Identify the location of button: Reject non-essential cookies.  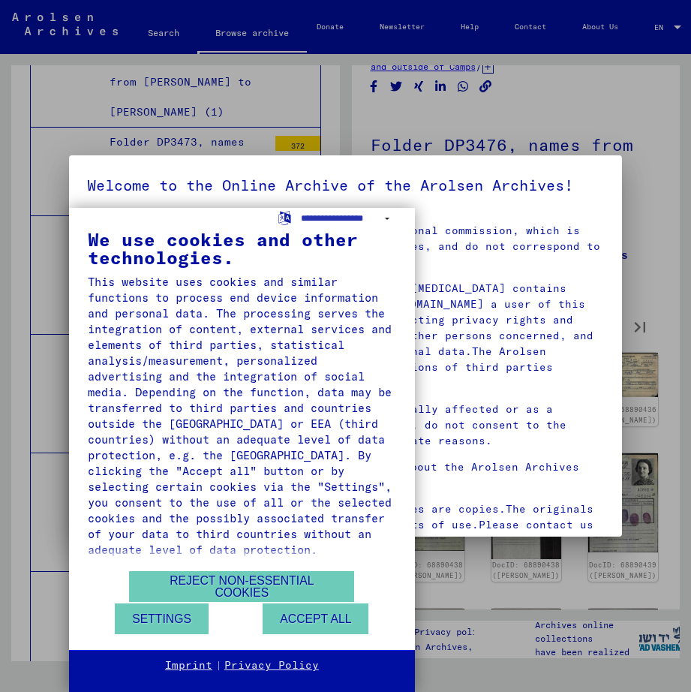
(242, 586).